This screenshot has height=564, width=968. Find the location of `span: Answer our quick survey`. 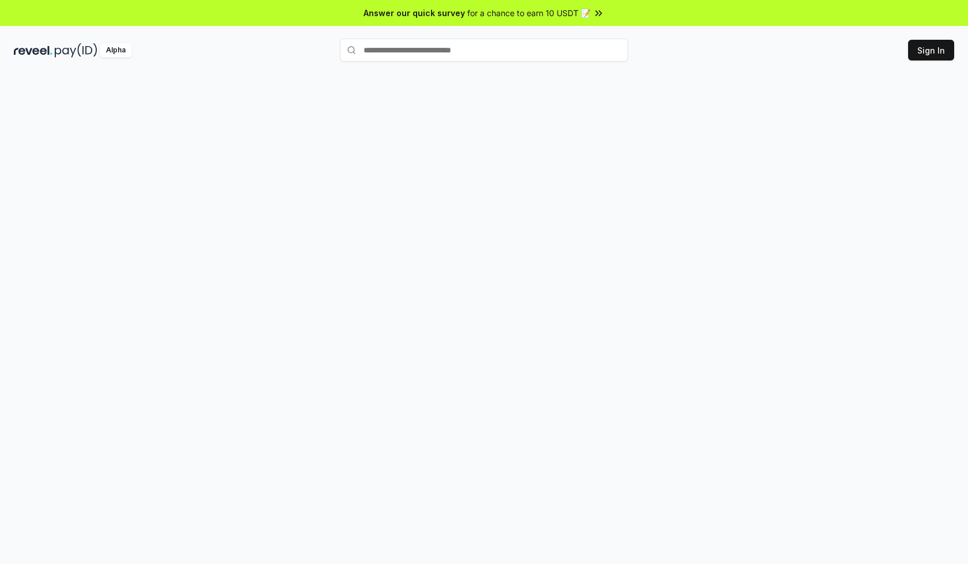

span: Answer our quick survey is located at coordinates (414, 13).